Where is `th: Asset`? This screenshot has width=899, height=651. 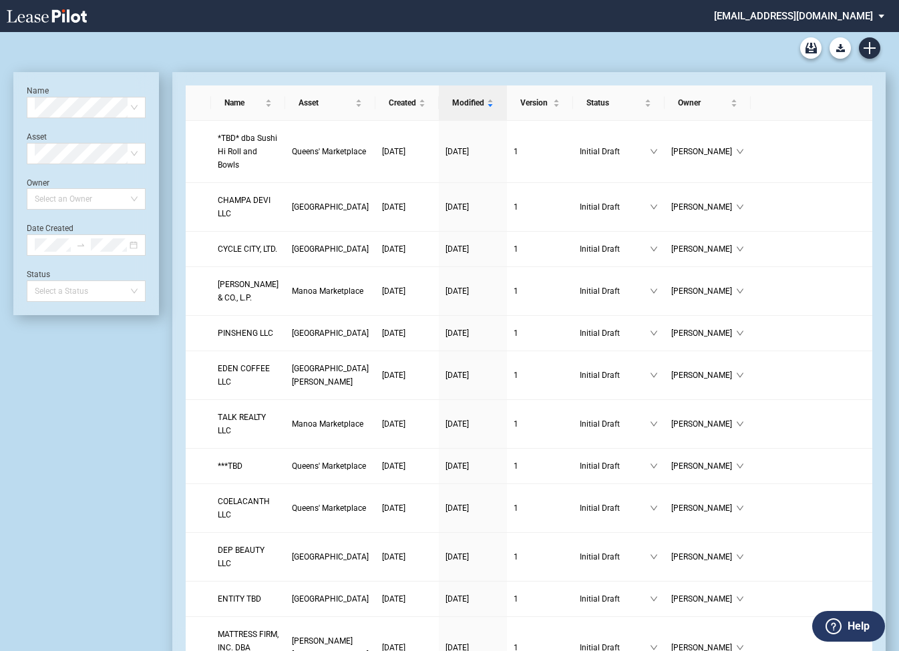 th: Asset is located at coordinates (330, 103).